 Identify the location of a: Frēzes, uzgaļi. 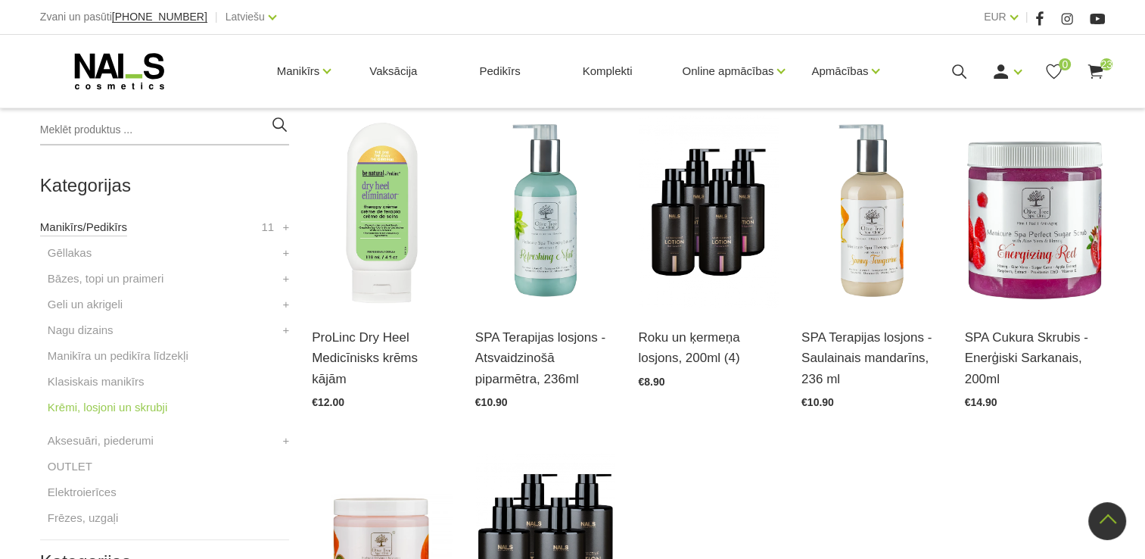
(83, 518).